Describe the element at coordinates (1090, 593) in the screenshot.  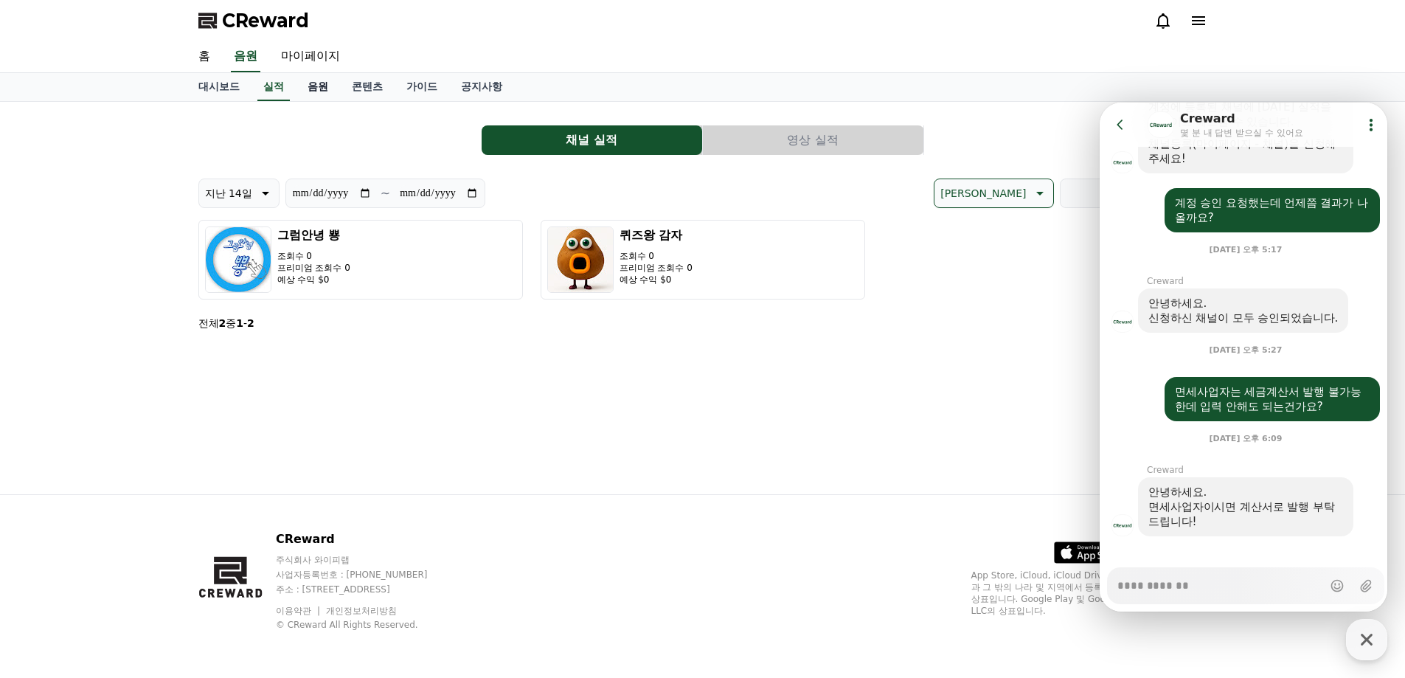
I see `p: App Store, iCloud, iCloud Drive 및 iTunes Store는 미국과 그 밖의 나라 및 지역에서 등록된 Apple Inc.의 서비스 상표입니다. Goo...` at that location.